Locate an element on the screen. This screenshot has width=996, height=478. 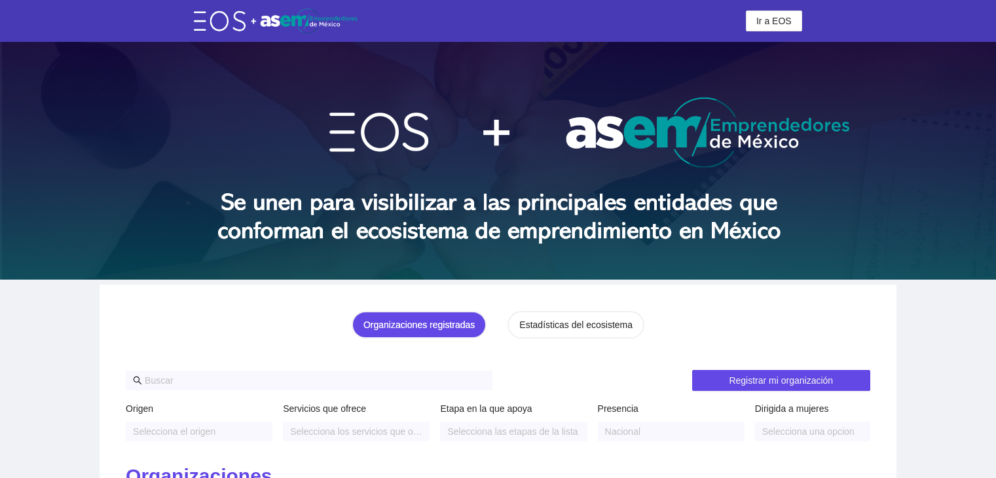
div: Organizaciones registradas is located at coordinates (419, 325).